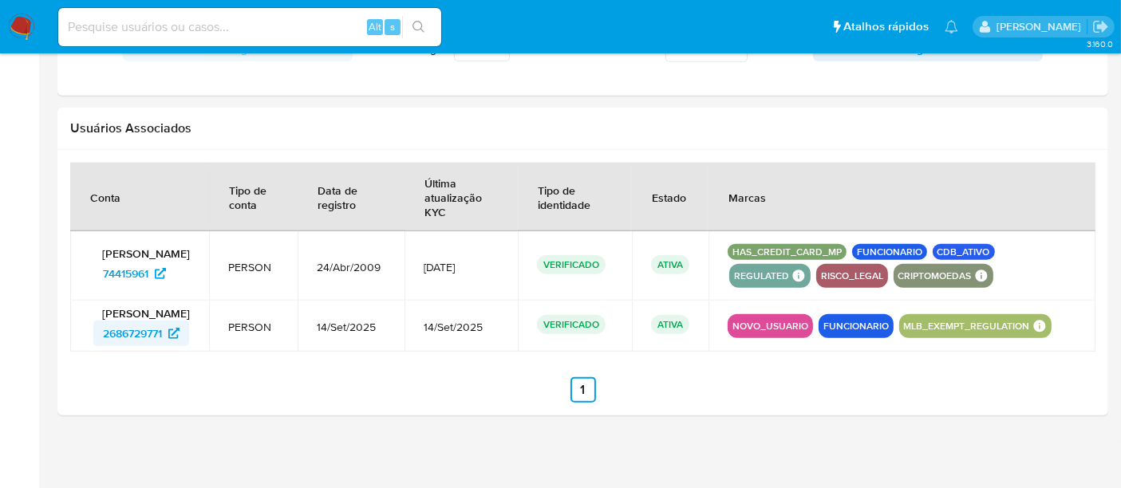 This screenshot has width=1121, height=488. I want to click on button: search-icon, so click(418, 27).